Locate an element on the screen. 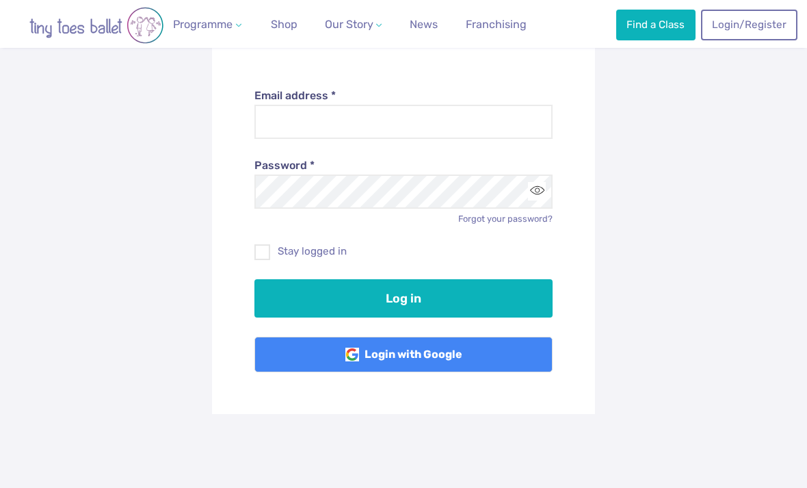  button: Toggle password visibility is located at coordinates (537, 191).